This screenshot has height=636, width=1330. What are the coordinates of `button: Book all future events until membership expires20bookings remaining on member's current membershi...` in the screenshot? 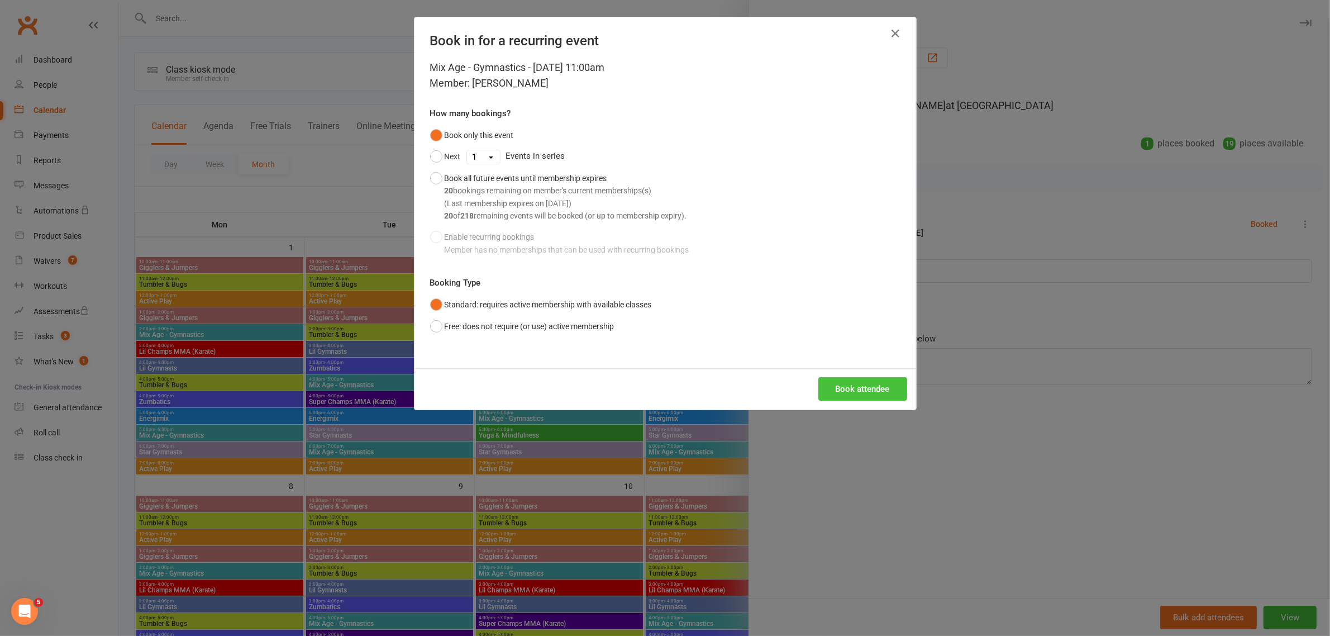 It's located at (559, 197).